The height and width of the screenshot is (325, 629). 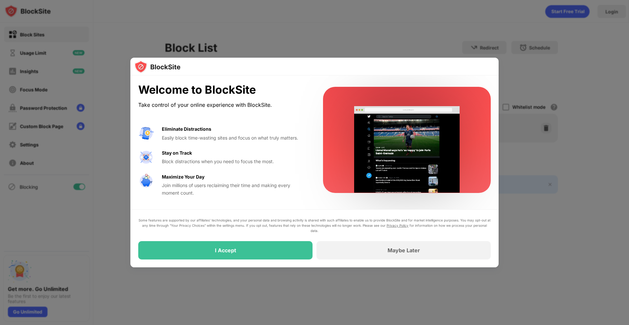 I want to click on div: Welcome to BlockSite, so click(x=223, y=90).